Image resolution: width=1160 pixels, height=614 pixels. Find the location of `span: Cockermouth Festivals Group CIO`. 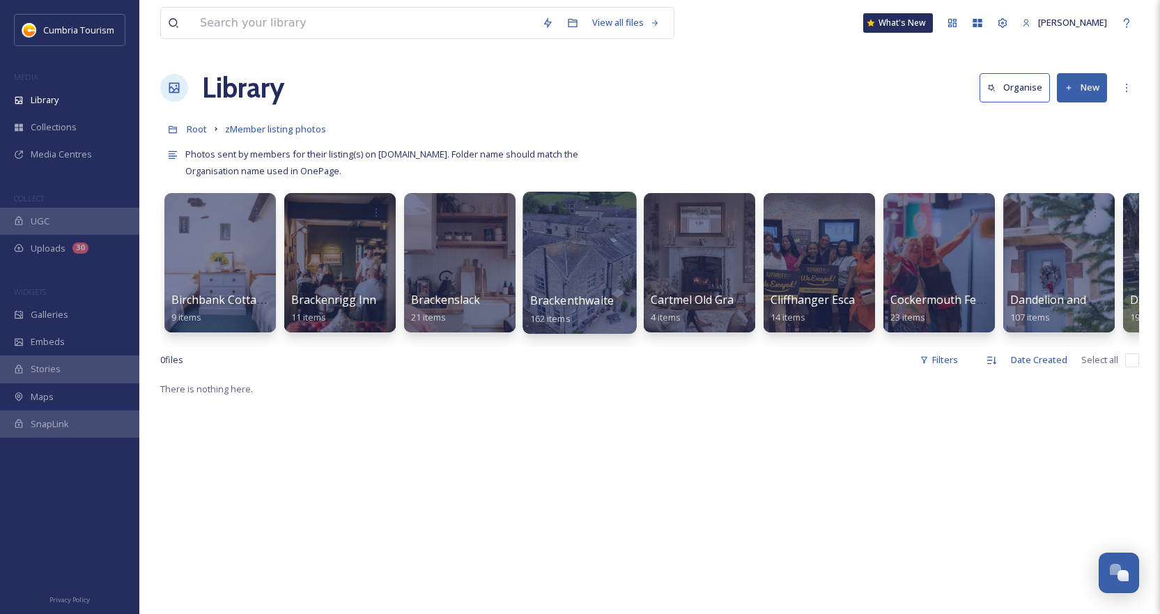

span: Cockermouth Festivals Group CIO is located at coordinates (978, 300).